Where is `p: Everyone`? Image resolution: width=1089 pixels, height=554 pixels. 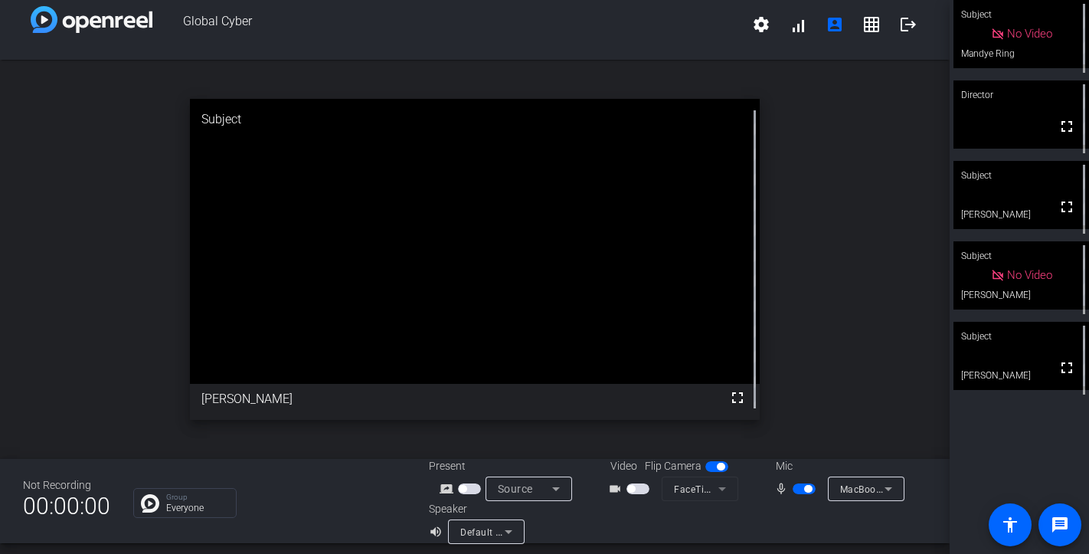 p: Everyone is located at coordinates (197, 508).